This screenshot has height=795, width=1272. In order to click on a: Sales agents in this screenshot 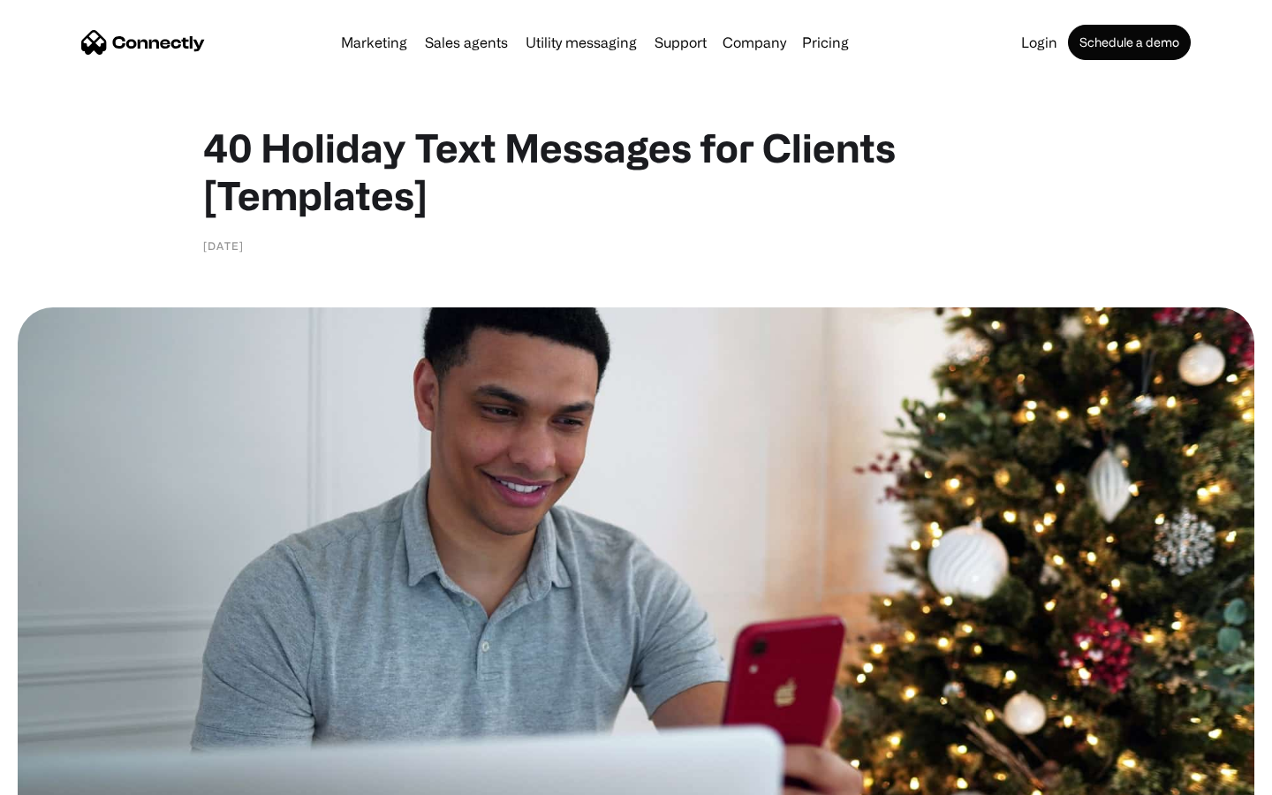, I will do `click(466, 42)`.